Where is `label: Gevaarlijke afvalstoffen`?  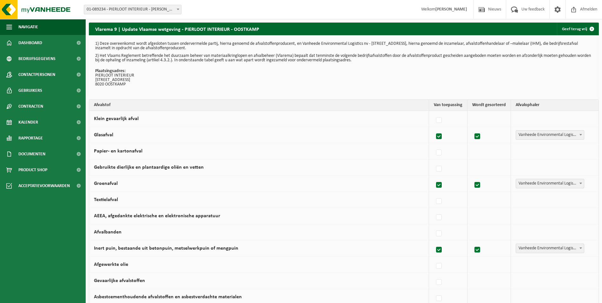 label: Gevaarlijke afvalstoffen is located at coordinates (119, 280).